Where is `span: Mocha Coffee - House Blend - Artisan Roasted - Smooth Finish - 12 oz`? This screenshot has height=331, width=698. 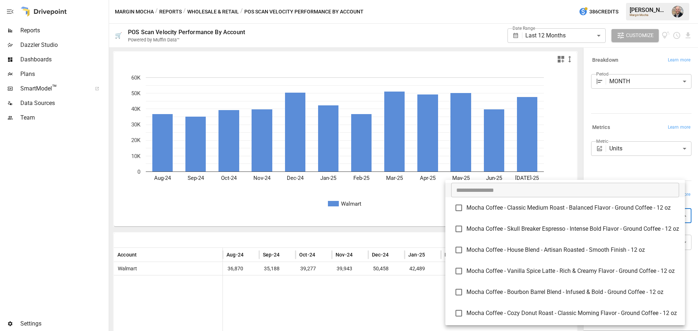
span: Mocha Coffee - House Blend - Artisan Roasted - Smooth Finish - 12 oz is located at coordinates (573, 250).